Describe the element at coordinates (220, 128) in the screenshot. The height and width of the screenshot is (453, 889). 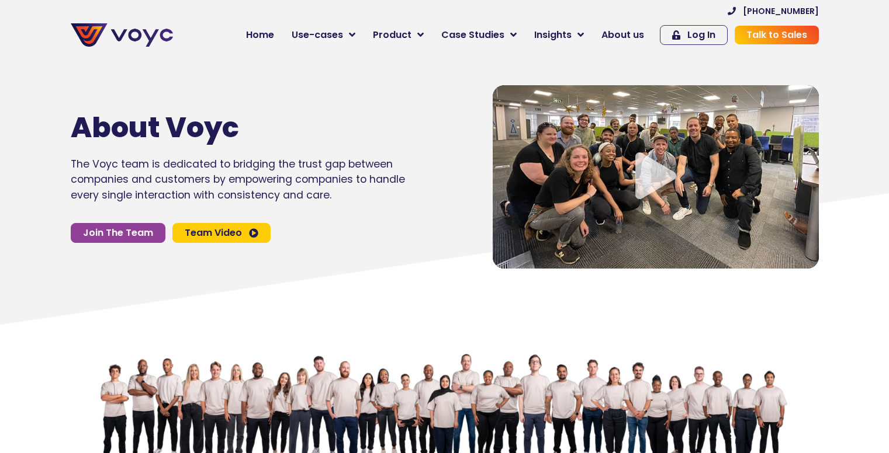
I see `h1: About Voyc` at that location.